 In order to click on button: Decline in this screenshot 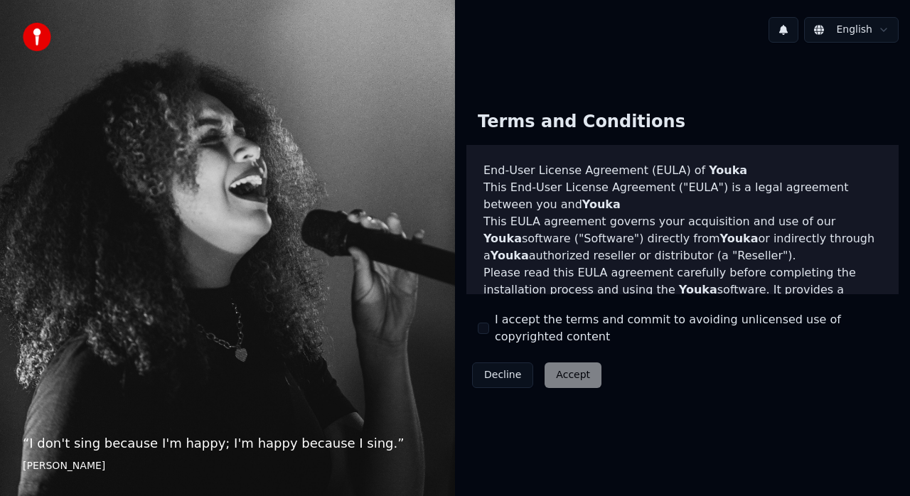, I will do `click(502, 375)`.